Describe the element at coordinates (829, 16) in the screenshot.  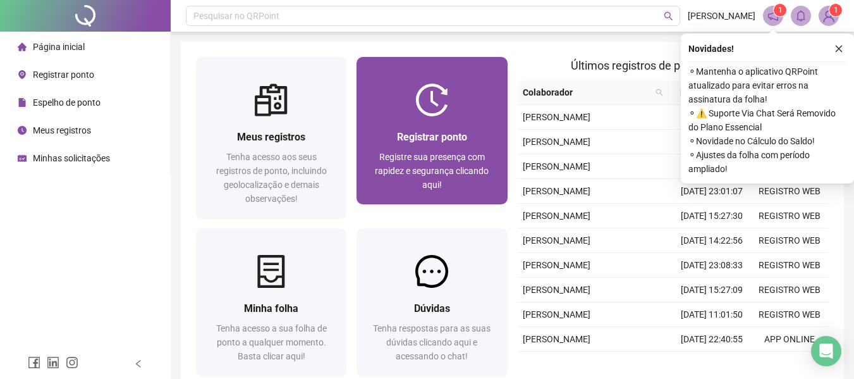
I see `img: 93903` at that location.